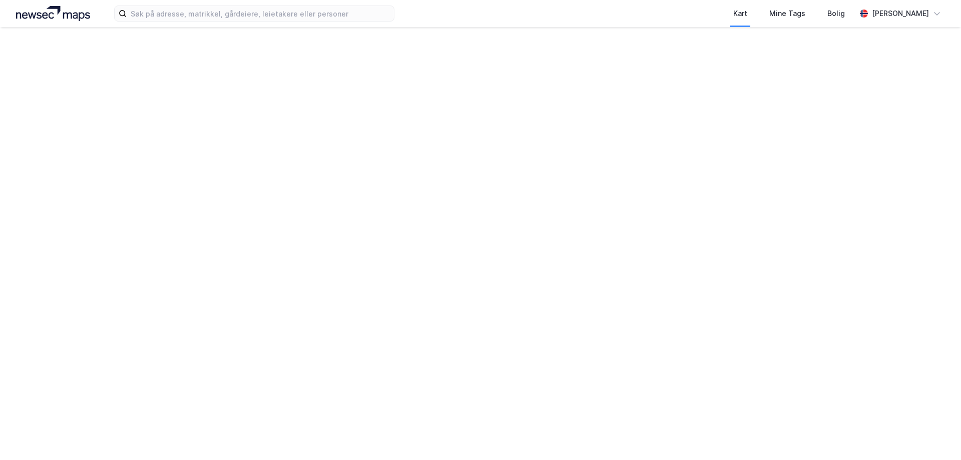  What do you see at coordinates (740, 14) in the screenshot?
I see `div: Kart` at bounding box center [740, 14].